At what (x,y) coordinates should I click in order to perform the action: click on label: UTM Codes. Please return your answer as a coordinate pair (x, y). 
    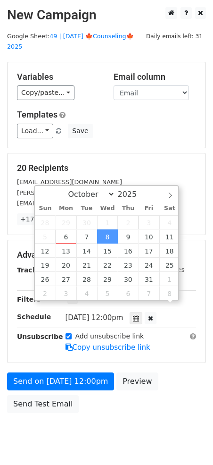
    Looking at the image, I should click on (166, 270).